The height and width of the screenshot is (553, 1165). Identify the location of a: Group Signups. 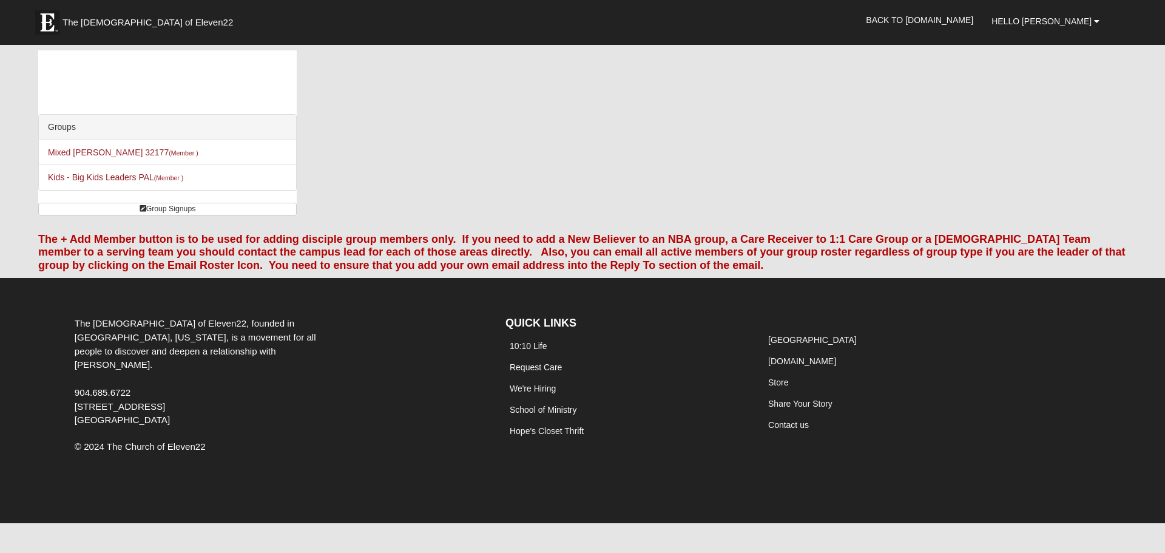
(168, 209).